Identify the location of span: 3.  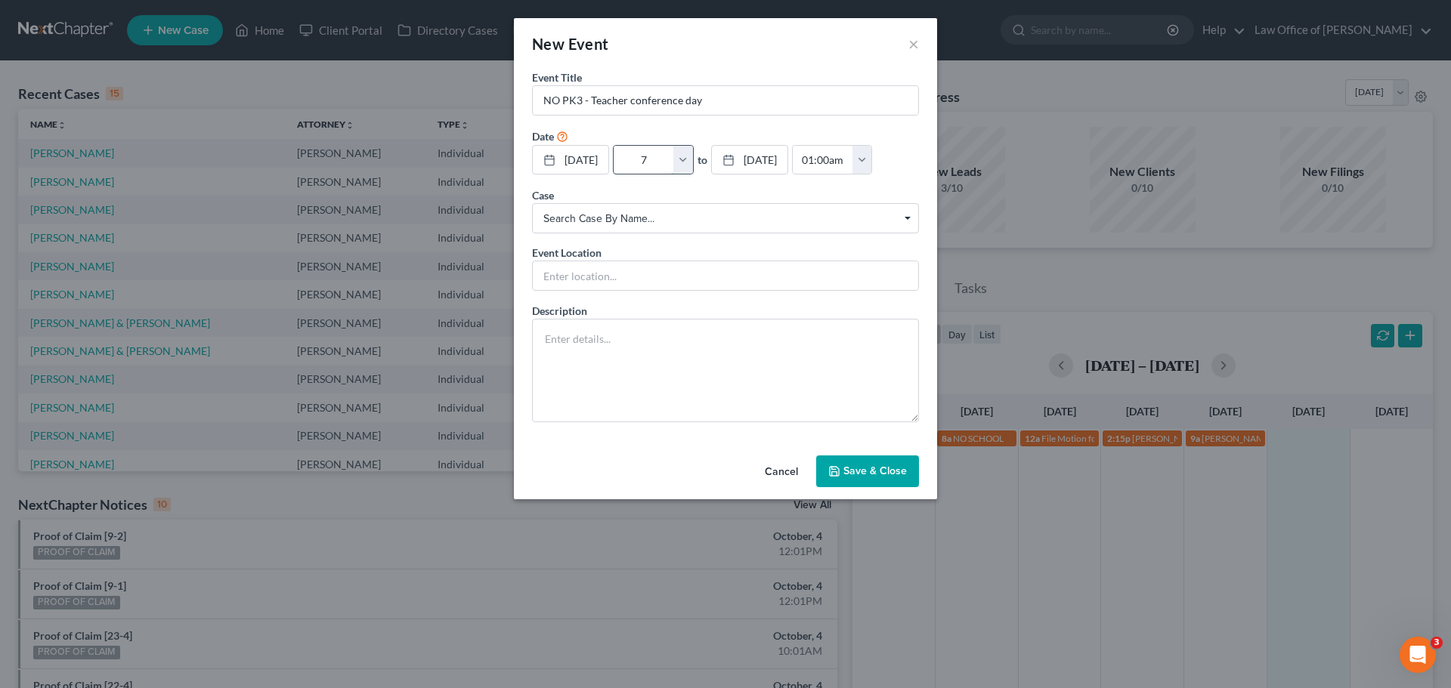
(1437, 643).